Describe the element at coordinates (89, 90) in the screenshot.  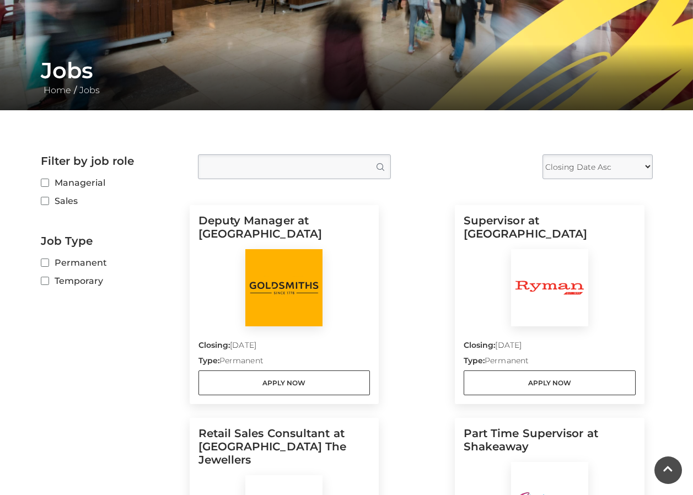
I see `a: Jobs` at that location.